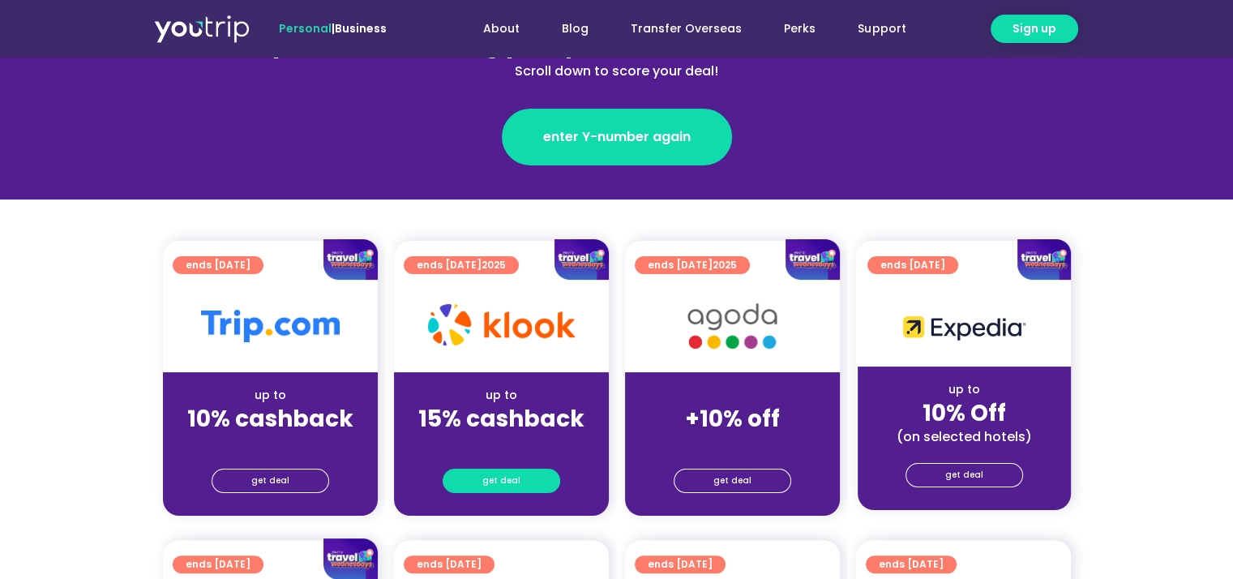 The image size is (1233, 579). I want to click on nav: Menu, so click(679, 28).